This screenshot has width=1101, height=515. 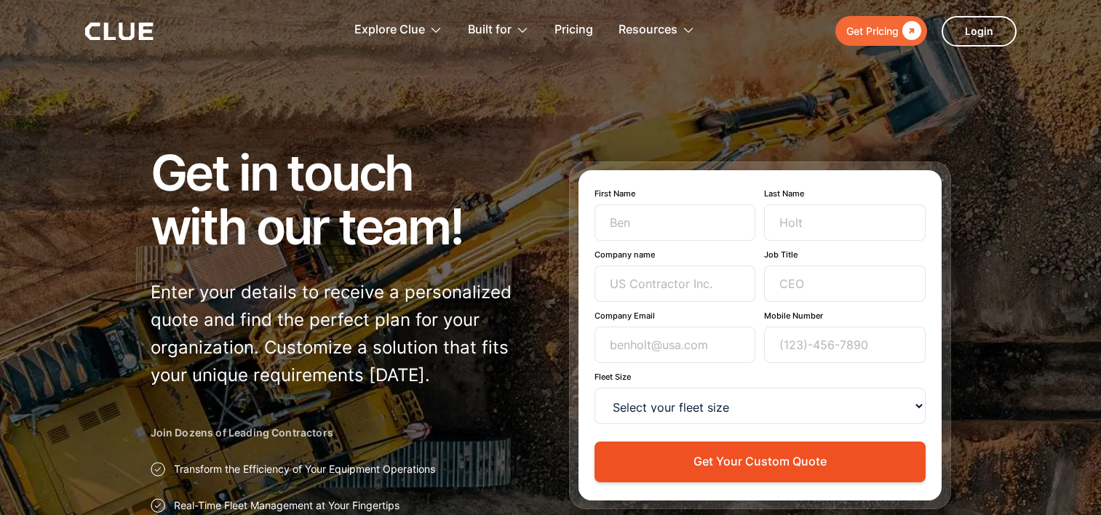 I want to click on input: Ben, so click(x=675, y=223).